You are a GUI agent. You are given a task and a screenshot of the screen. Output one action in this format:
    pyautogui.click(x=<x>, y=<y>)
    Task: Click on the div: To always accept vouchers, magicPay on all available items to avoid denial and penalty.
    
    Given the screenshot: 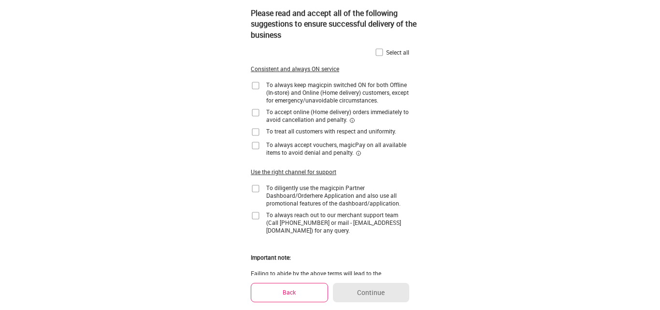 What is the action you would take?
    pyautogui.click(x=338, y=148)
    